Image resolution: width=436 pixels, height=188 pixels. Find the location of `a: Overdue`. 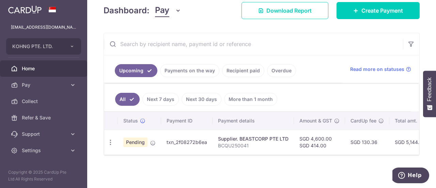

a: Overdue is located at coordinates (282, 71).